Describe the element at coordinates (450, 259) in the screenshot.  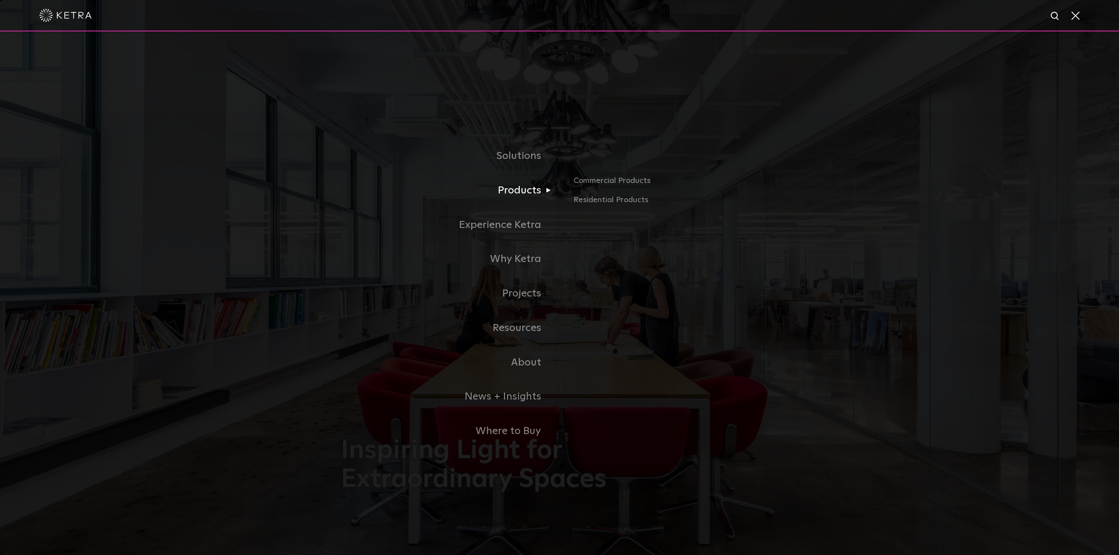
I see `a: Why Ketra` at that location.